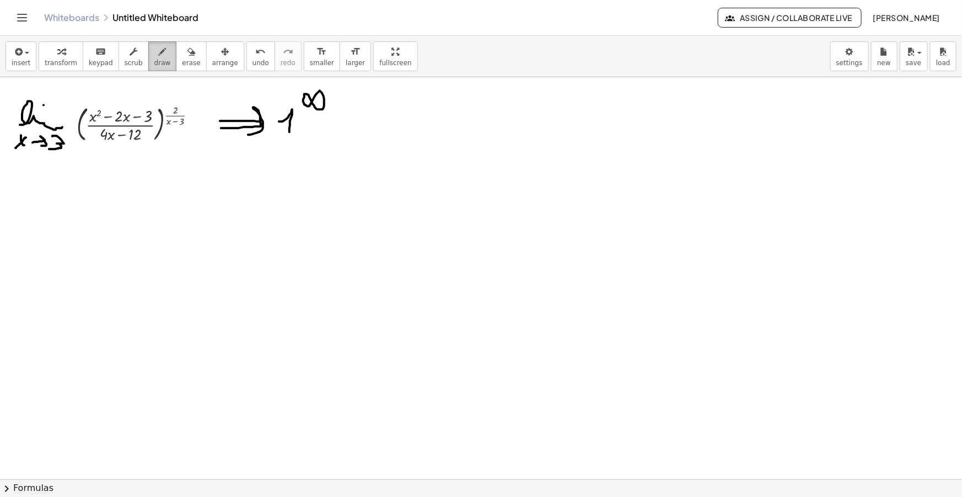 The width and height of the screenshot is (962, 497). What do you see at coordinates (288, 52) in the screenshot?
I see `i: redo` at bounding box center [288, 52].